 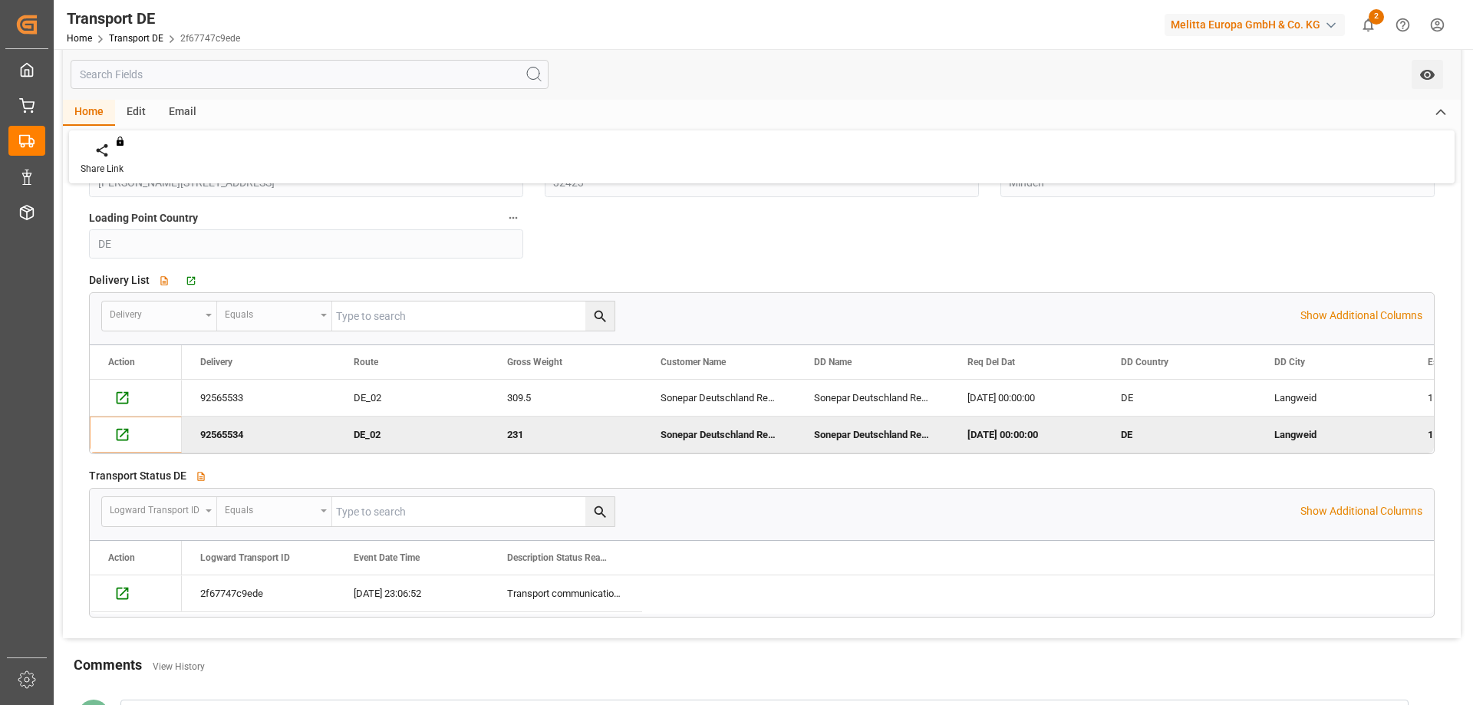 I want to click on div: 92565533, so click(x=259, y=397).